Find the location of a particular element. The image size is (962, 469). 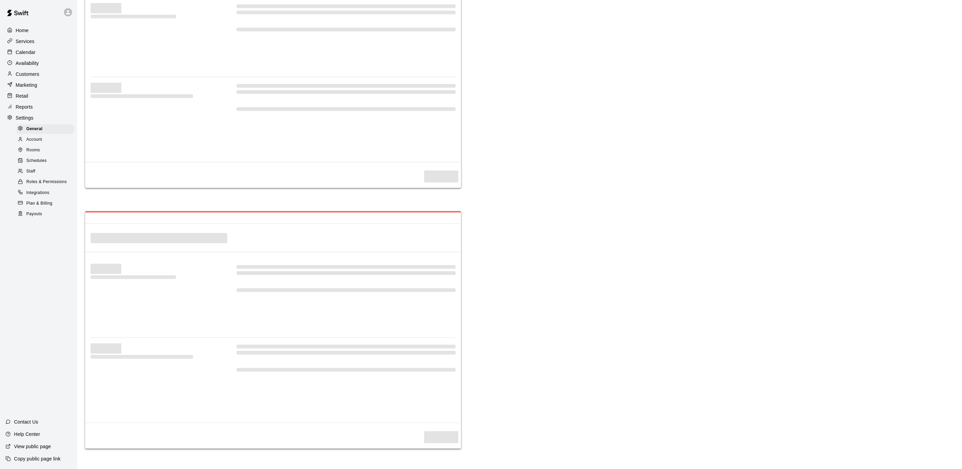

span: General is located at coordinates (35, 129).